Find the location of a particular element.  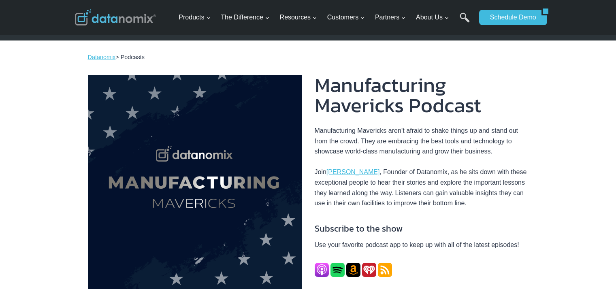

p: Use your favorite podcast app to keep up with all of the latest episodes! is located at coordinates (421, 245).